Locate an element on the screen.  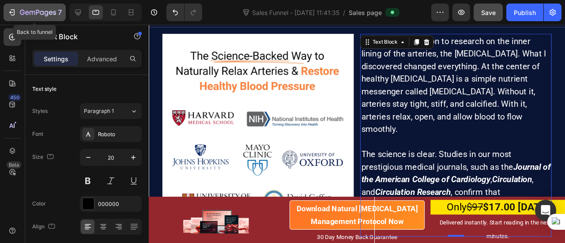
div: 450 is located at coordinates (15, 97).